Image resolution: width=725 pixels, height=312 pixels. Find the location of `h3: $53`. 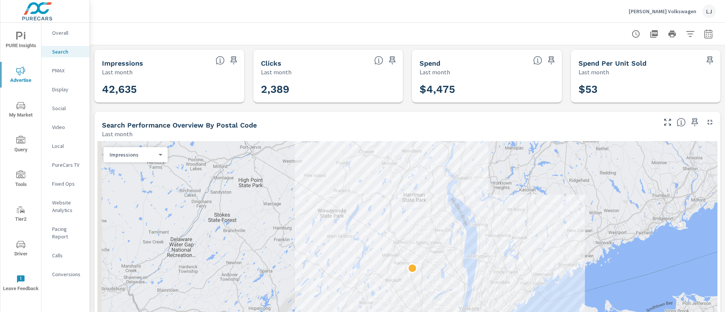

h3: $53 is located at coordinates (646, 89).